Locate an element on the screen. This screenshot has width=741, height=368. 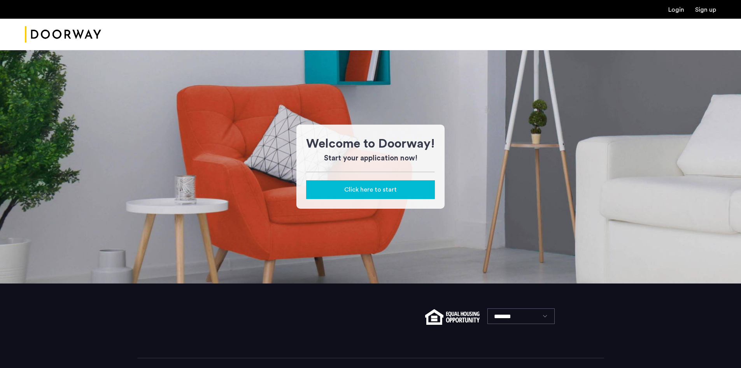
button: button is located at coordinates (370, 189).